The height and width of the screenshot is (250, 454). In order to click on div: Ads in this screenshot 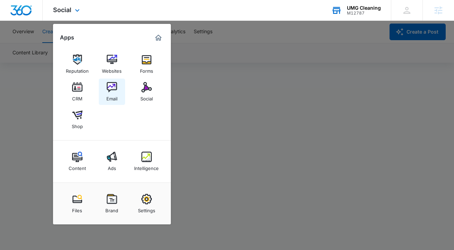, I will do `click(112, 167)`.